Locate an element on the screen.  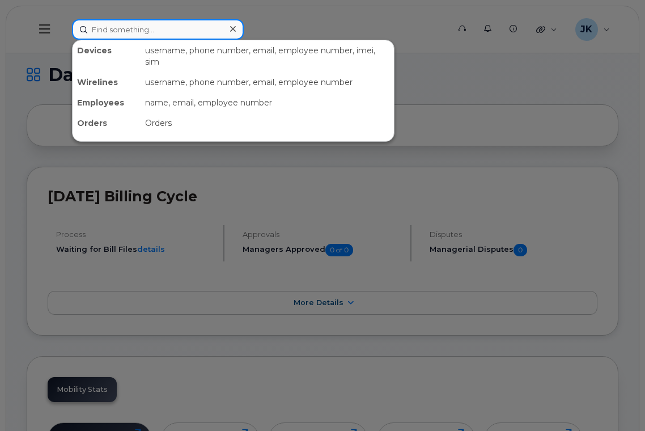
div: name, email, employee number is located at coordinates (267, 103).